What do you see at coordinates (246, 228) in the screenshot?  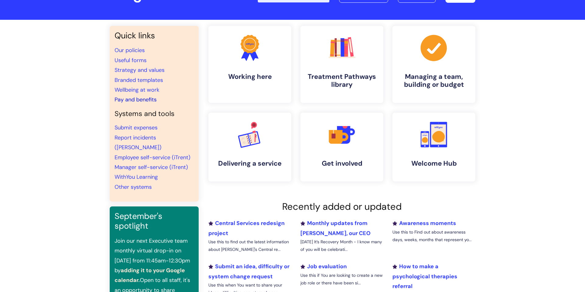 I see `a: Central Services redesign project` at bounding box center [246, 228].